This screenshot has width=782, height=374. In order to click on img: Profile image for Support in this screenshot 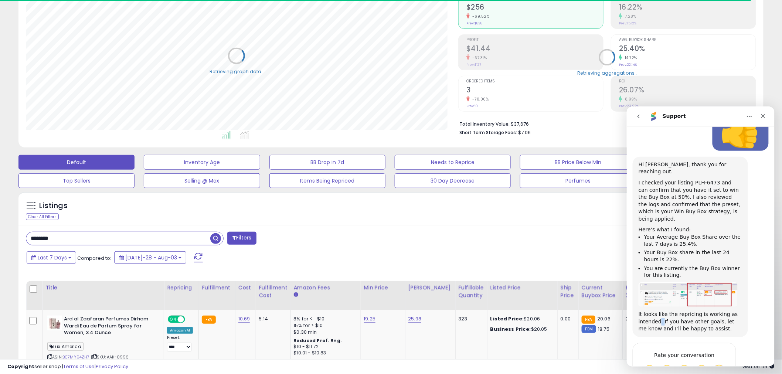, I will do `click(27, 10)`.